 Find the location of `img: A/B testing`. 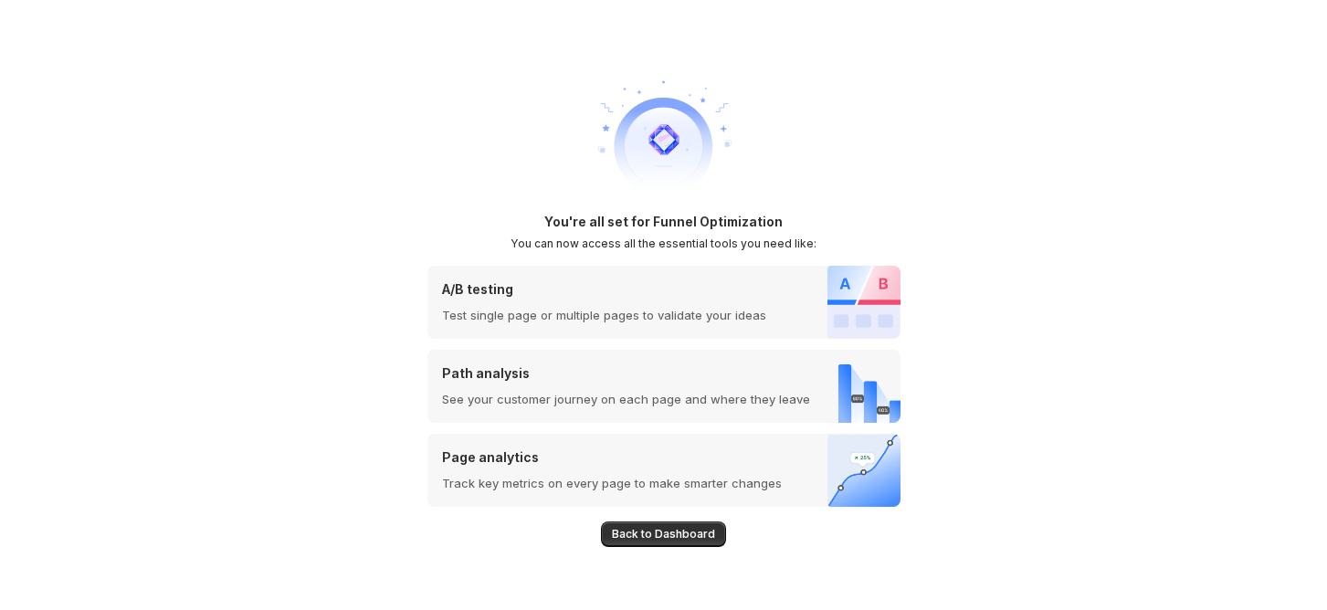

img: A/B testing is located at coordinates (864, 302).